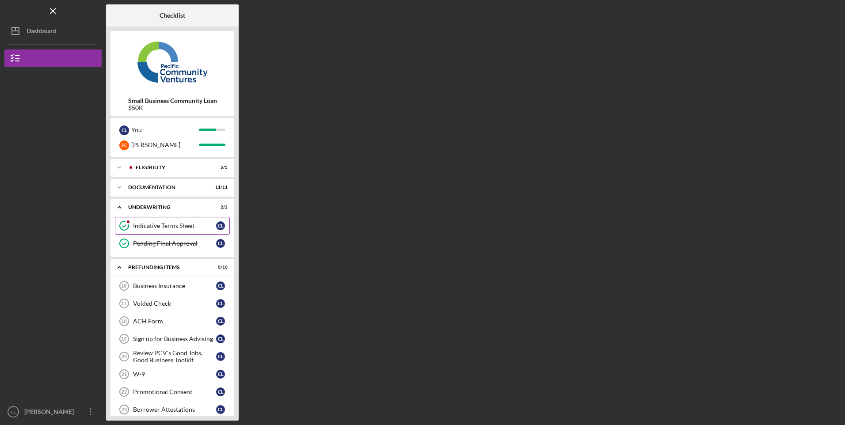 The image size is (845, 425). Describe the element at coordinates (172, 286) in the screenshot. I see `a: 16Business InsuranceCL` at that location.